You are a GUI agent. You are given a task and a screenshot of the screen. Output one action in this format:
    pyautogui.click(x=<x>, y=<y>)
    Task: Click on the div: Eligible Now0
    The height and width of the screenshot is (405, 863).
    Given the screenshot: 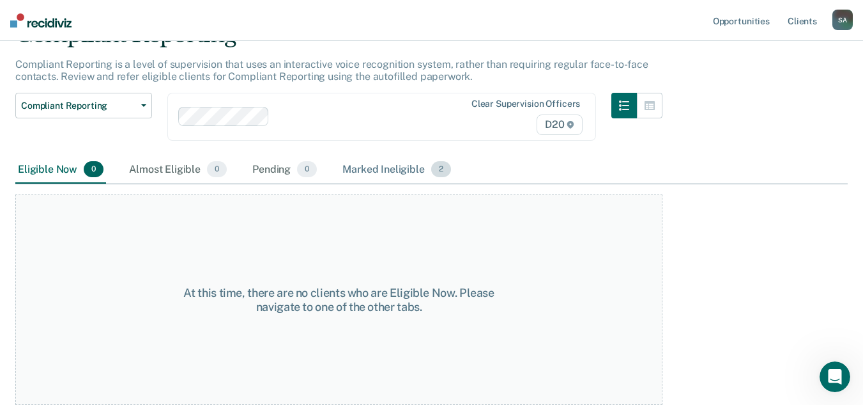 What is the action you would take?
    pyautogui.click(x=61, y=170)
    